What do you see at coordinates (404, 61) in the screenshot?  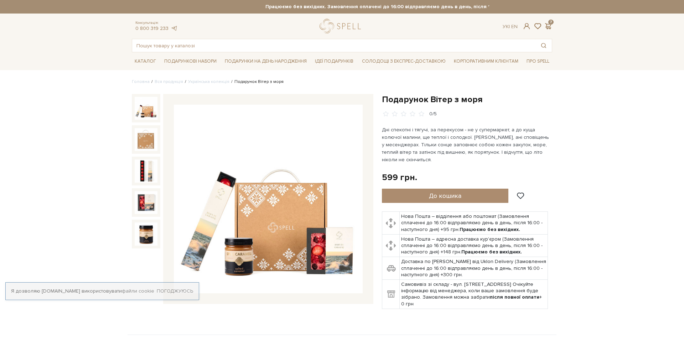 I see `a: Солодощі з експрес-доставкою` at bounding box center [404, 61].